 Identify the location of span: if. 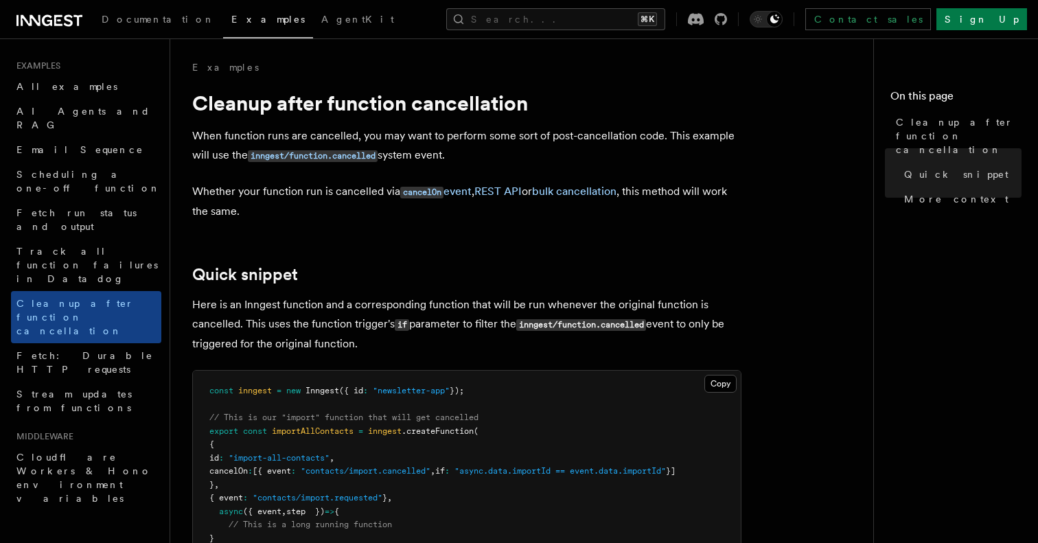
(440, 471).